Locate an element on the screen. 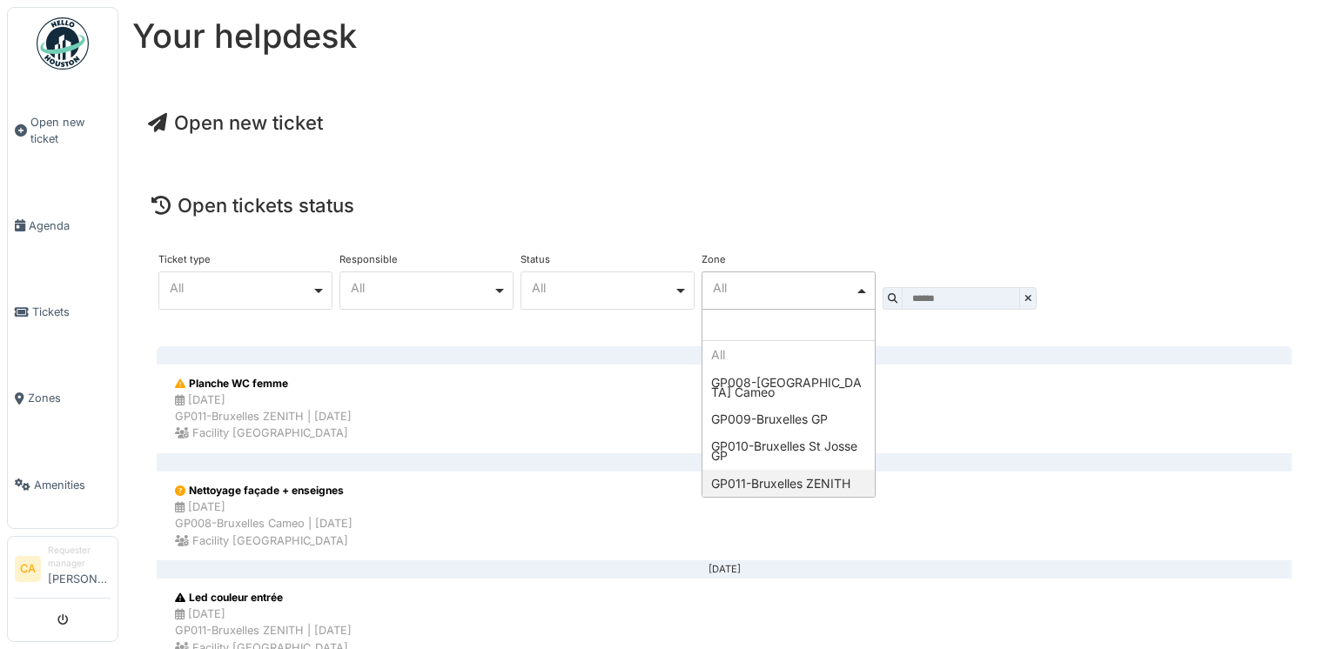 Image resolution: width=1330 pixels, height=649 pixels. a: Tickets is located at coordinates (63, 312).